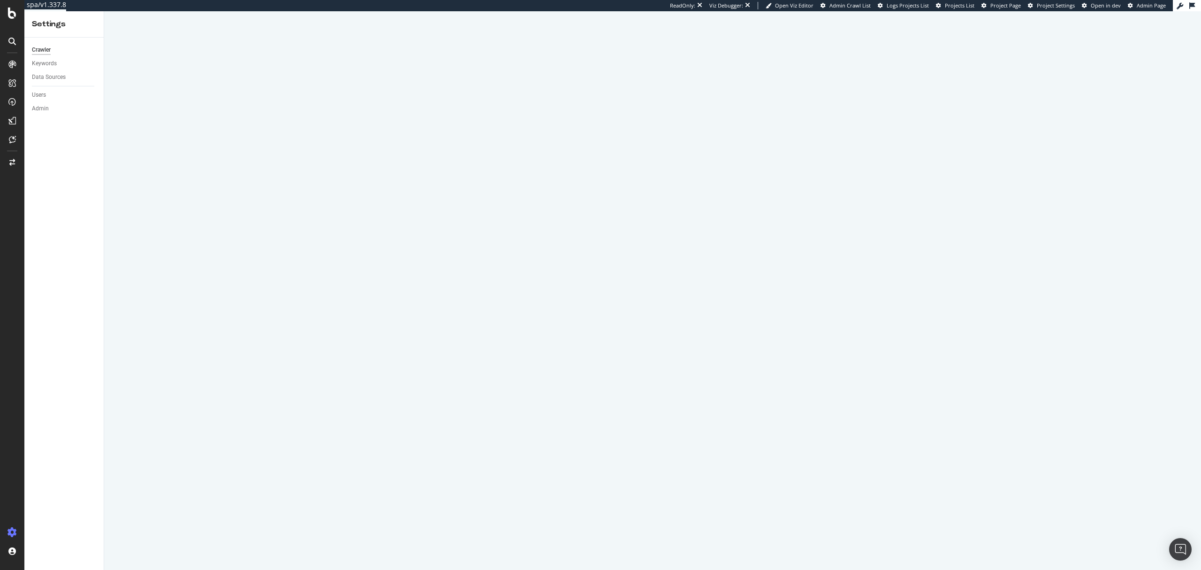  I want to click on div: Viz Debugger:, so click(726, 6).